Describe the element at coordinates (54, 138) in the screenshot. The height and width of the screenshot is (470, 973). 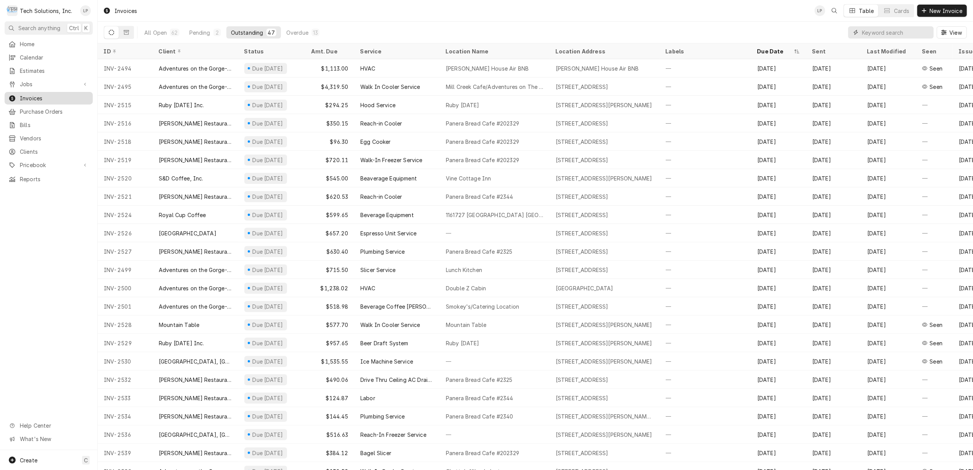
I see `span: Vendors` at that location.